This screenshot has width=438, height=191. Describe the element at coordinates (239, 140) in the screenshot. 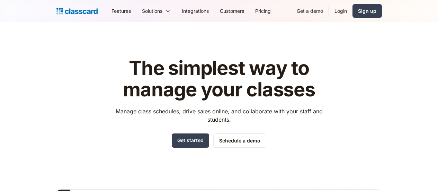

I see `a: Schedule a demo` at that location.